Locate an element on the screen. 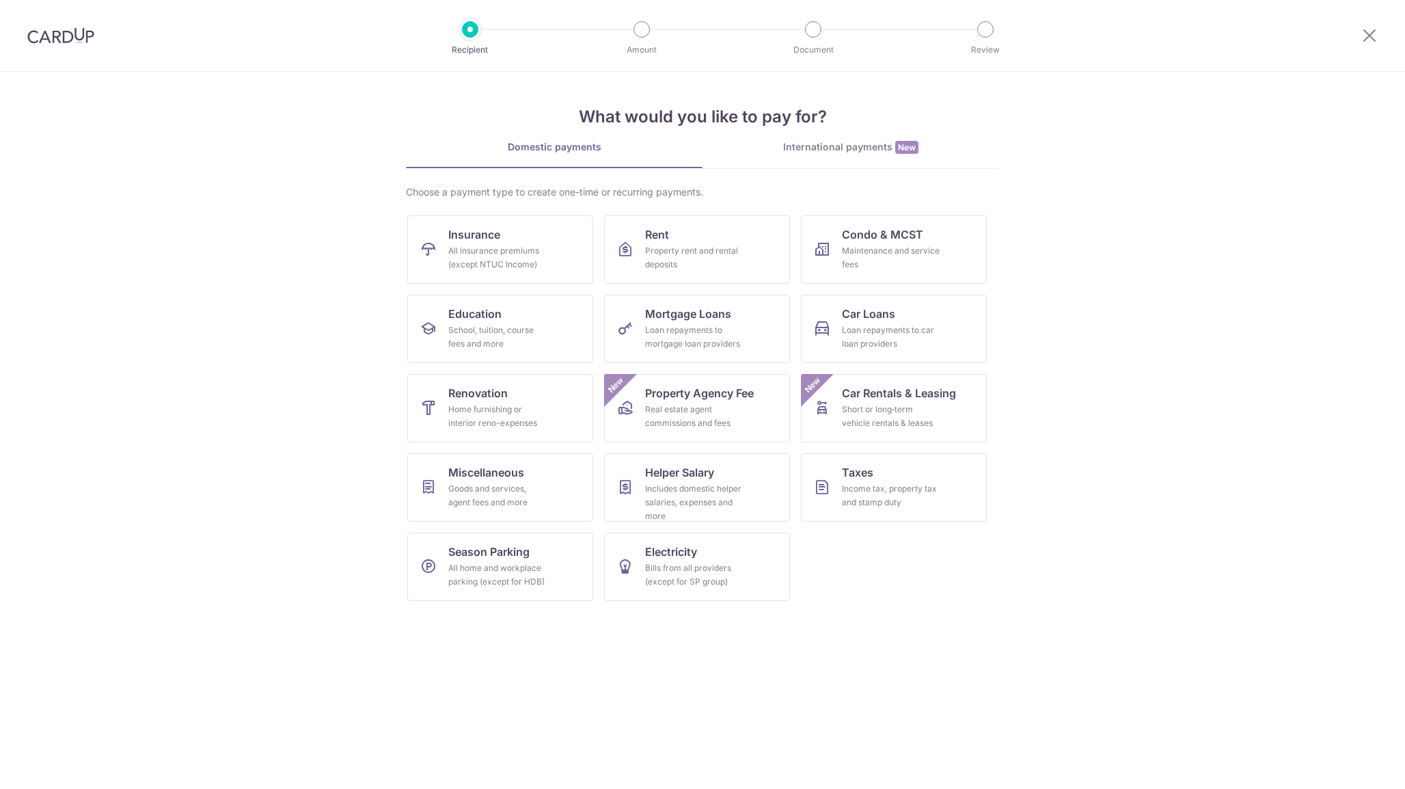 Image resolution: width=1405 pixels, height=789 pixels. a: Car LoansLoan repayments to car loan providers is located at coordinates (894, 329).